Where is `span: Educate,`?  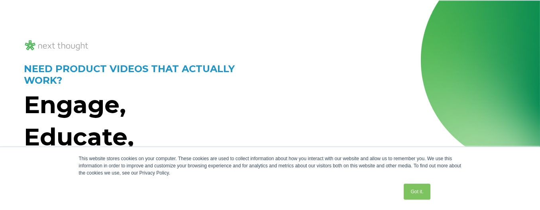 span: Educate, is located at coordinates (79, 137).